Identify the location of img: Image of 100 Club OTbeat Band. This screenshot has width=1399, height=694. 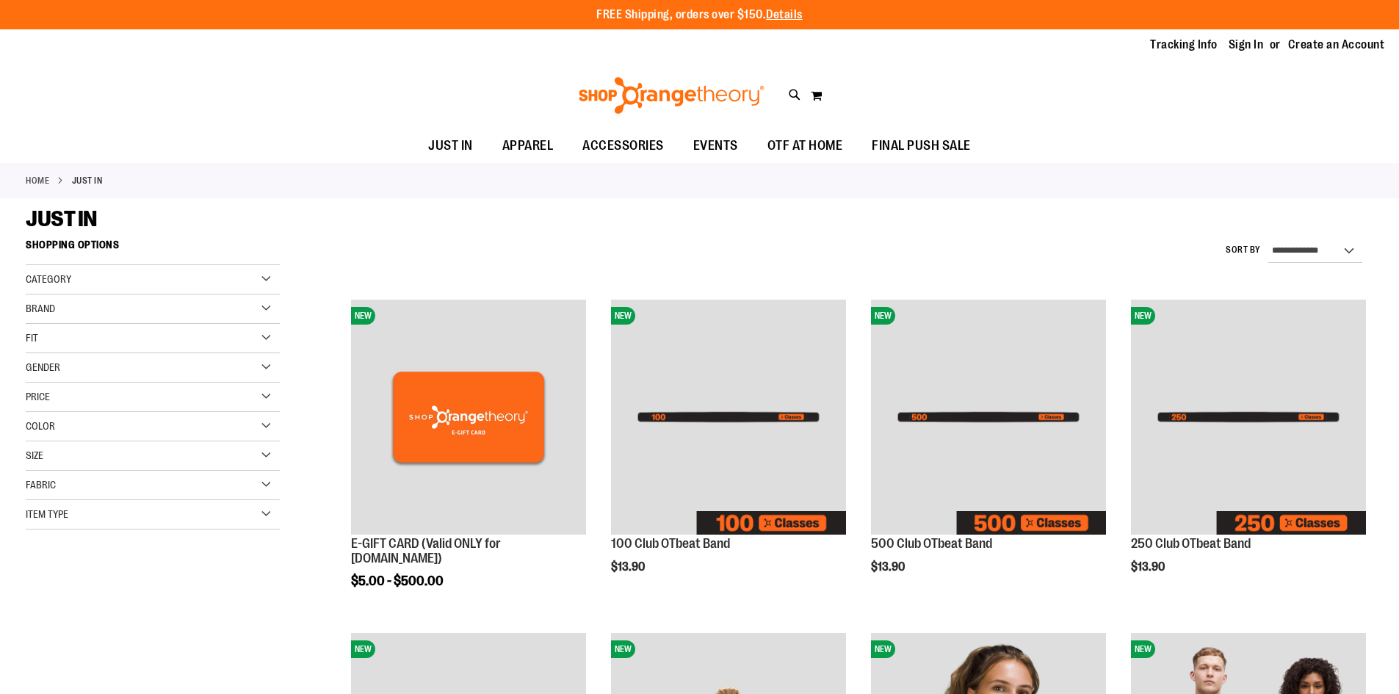
(728, 417).